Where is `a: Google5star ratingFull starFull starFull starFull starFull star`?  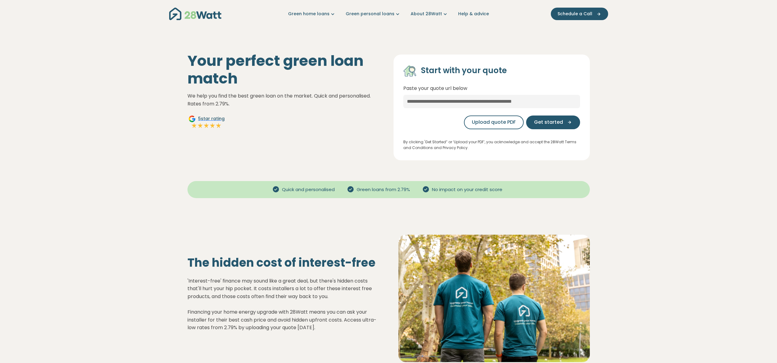
a: Google5star ratingFull starFull starFull starFull starFull star is located at coordinates (206, 123).